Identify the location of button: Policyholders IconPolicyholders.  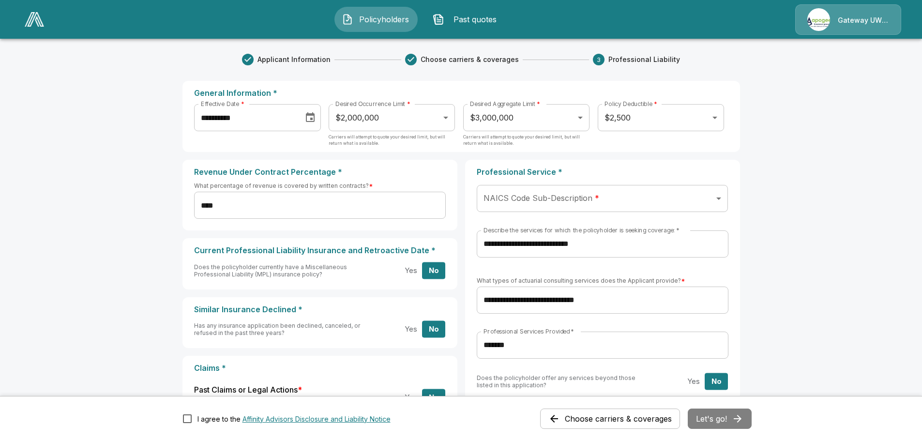
(376, 19).